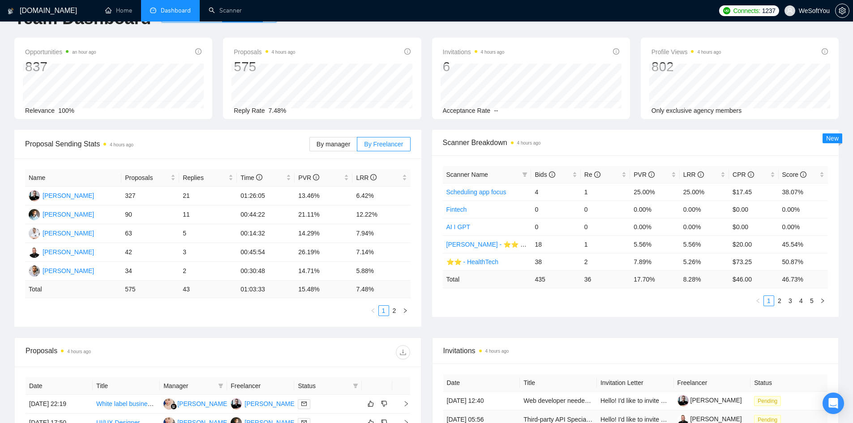 Image resolution: width=853 pixels, height=423 pixels. Describe the element at coordinates (753, 261) in the screenshot. I see `td: $73.25` at that location.